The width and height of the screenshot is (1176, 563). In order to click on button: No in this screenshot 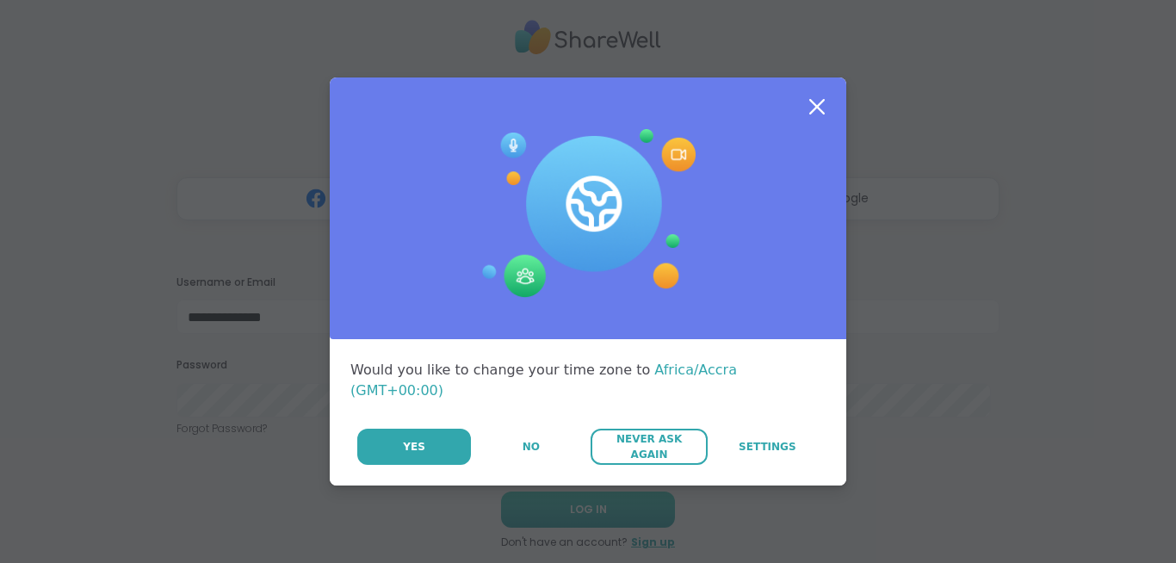, I will do `click(530, 447)`.